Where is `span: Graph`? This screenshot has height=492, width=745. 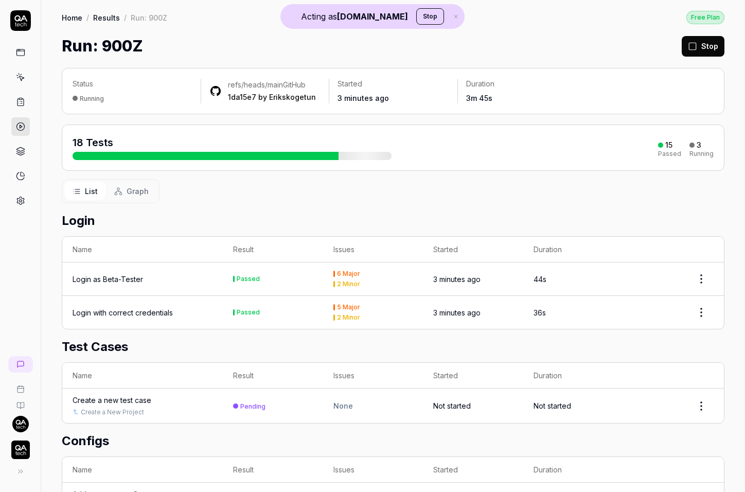
span: Graph is located at coordinates (137, 191).